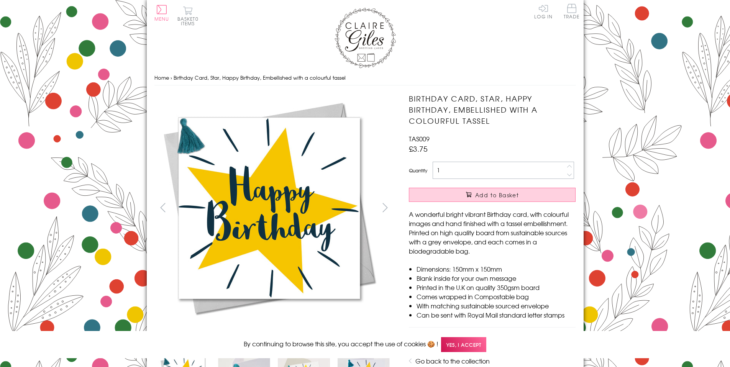 This screenshot has width=730, height=367. Describe the element at coordinates (162, 19) in the screenshot. I see `span: Menu` at that location.